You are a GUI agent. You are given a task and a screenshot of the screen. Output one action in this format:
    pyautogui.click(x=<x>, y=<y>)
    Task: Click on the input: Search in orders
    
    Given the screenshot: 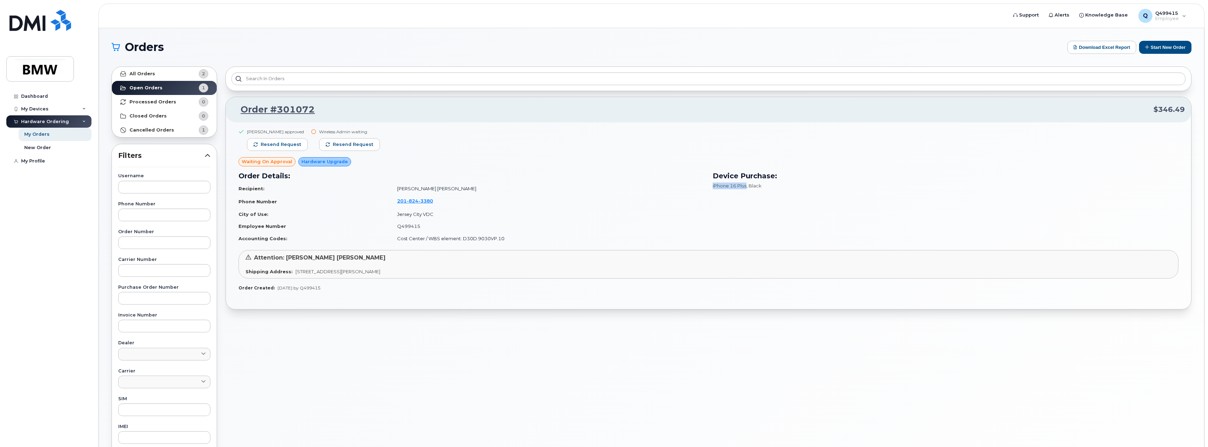 What is the action you would take?
    pyautogui.click(x=709, y=79)
    